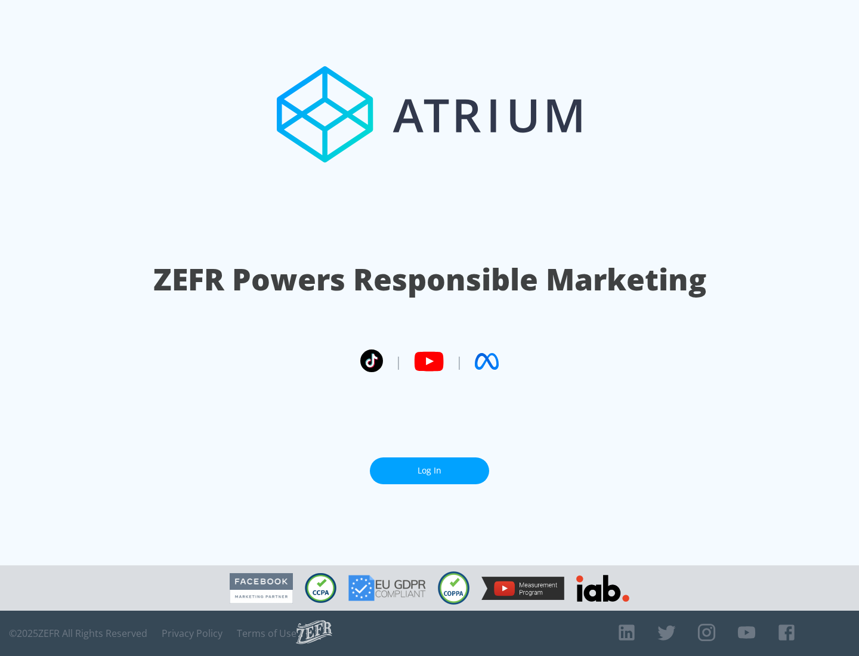 The width and height of the screenshot is (859, 656). Describe the element at coordinates (192, 633) in the screenshot. I see `a: Privacy Policy` at that location.